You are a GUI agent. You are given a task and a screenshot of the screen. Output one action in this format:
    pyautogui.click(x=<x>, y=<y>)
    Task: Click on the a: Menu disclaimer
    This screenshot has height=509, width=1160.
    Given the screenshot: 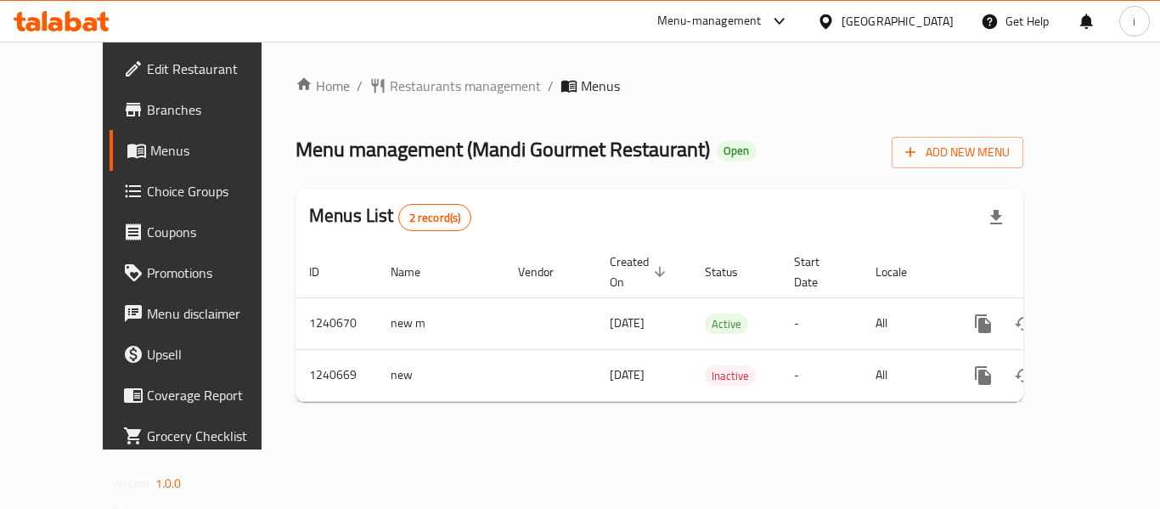 What is the action you would take?
    pyautogui.click(x=203, y=313)
    